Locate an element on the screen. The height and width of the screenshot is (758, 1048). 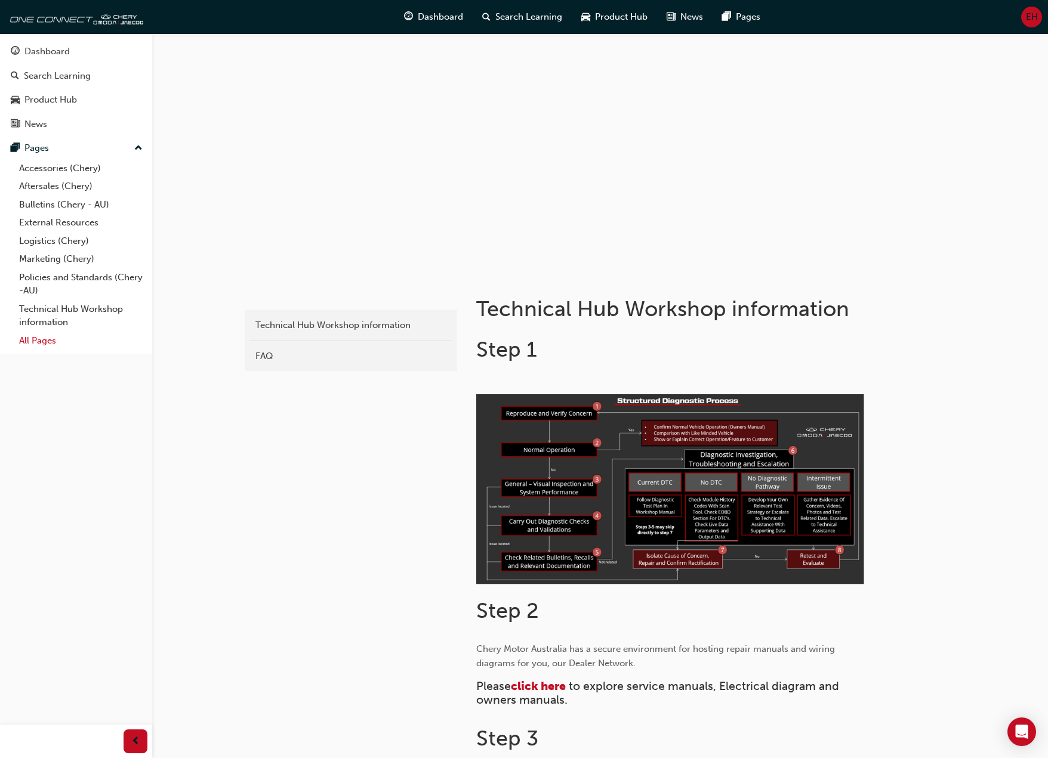
div: FAQ is located at coordinates (351, 356).